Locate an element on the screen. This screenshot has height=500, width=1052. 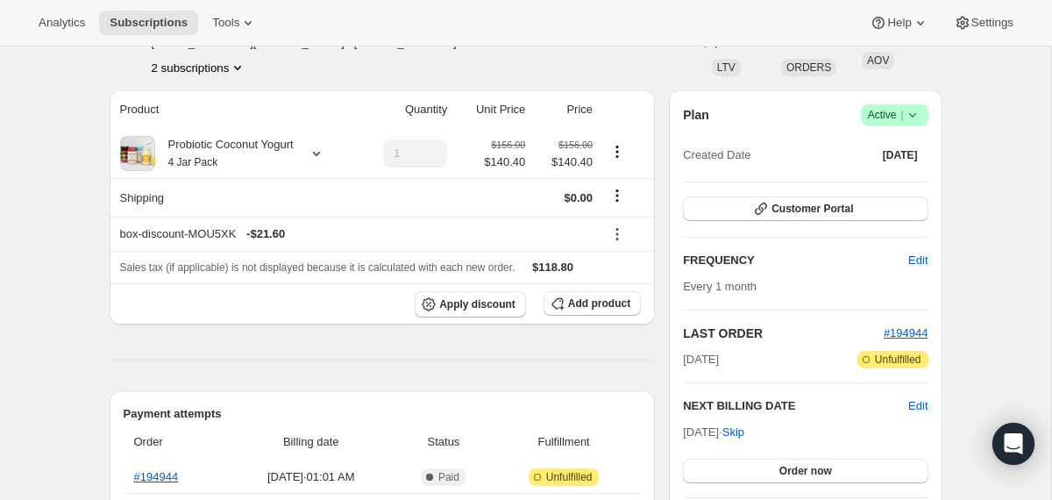
img: product img is located at coordinates (138, 153).